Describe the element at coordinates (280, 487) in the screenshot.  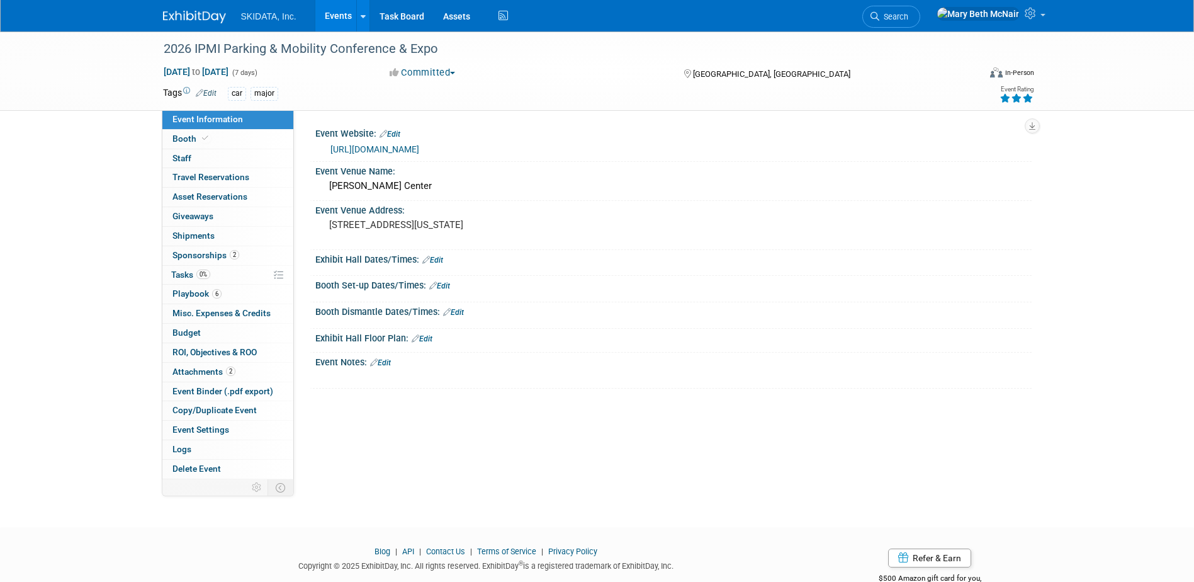
I see `td: Toggle Event Tabs` at that location.